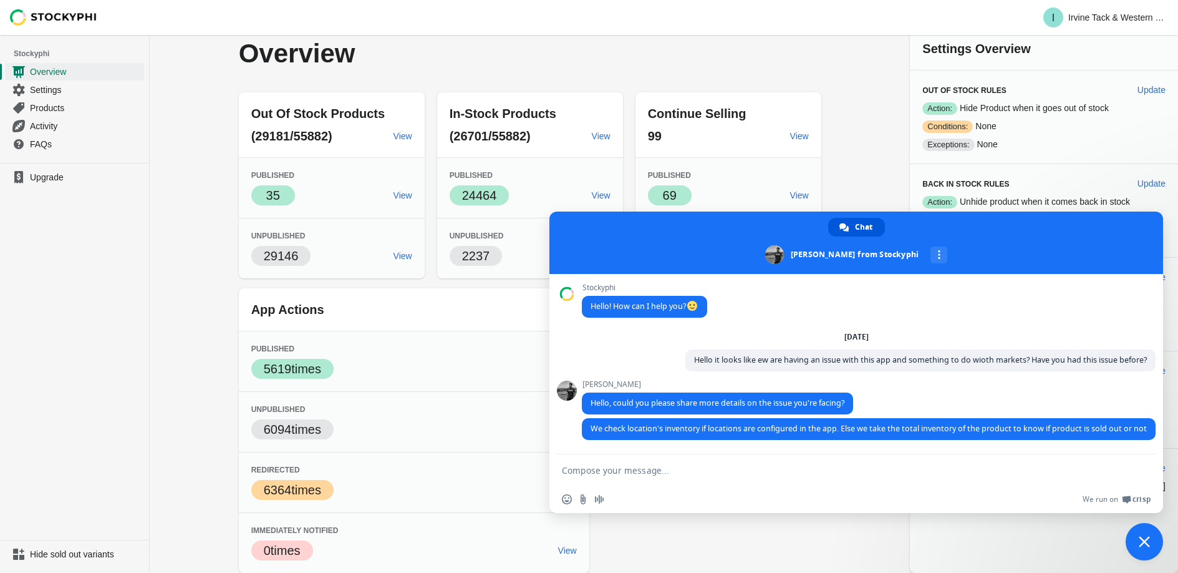 The height and width of the screenshot is (573, 1178). What do you see at coordinates (1141, 499) in the screenshot?
I see `span: Crisp` at bounding box center [1141, 499].